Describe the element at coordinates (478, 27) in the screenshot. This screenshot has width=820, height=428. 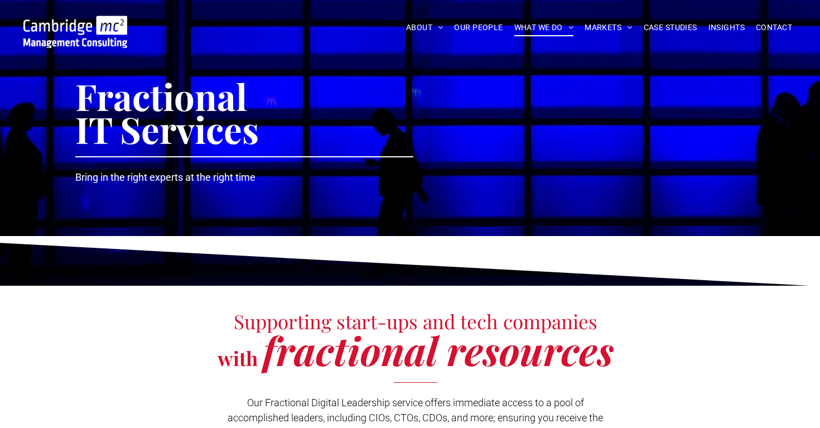
I see `a: OUR PEOPLE` at that location.